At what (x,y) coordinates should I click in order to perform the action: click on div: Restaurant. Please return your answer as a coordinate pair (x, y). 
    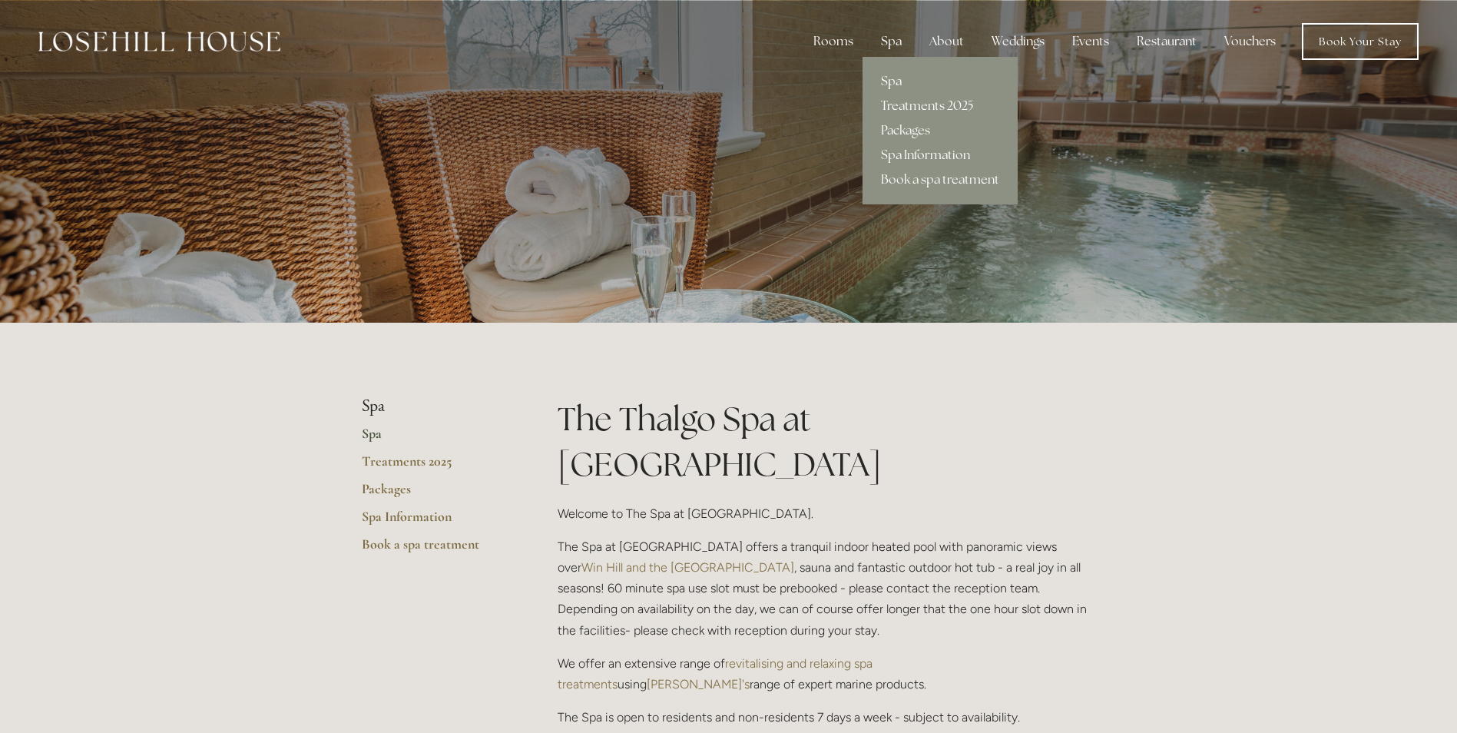
    Looking at the image, I should click on (1167, 41).